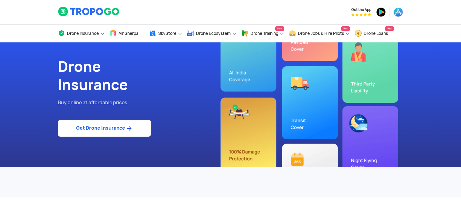 This screenshot has height=206, width=461. What do you see at coordinates (381, 12) in the screenshot?
I see `img: ic_playstore.png` at bounding box center [381, 12].